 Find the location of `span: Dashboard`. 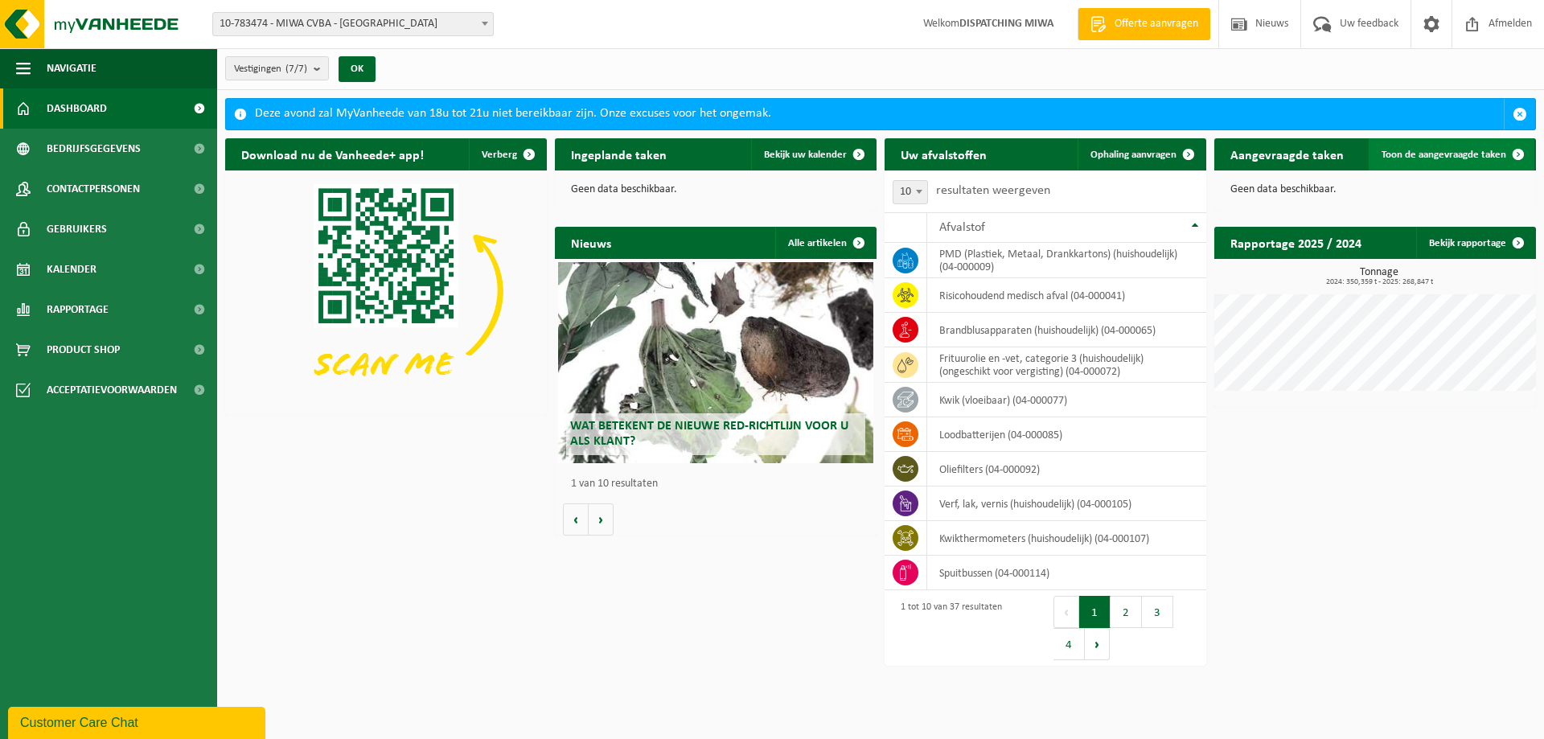

span: Dashboard is located at coordinates (76, 109).